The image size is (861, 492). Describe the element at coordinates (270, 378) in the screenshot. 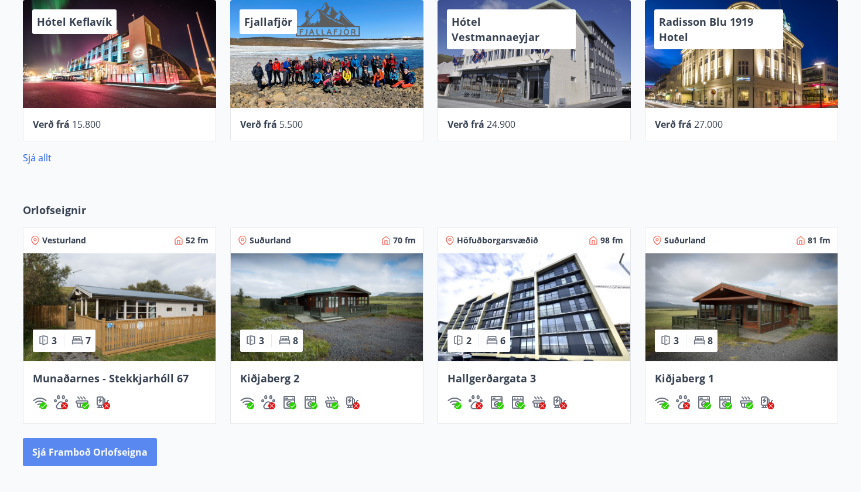

I see `span: Kiðjaberg 2` at that location.